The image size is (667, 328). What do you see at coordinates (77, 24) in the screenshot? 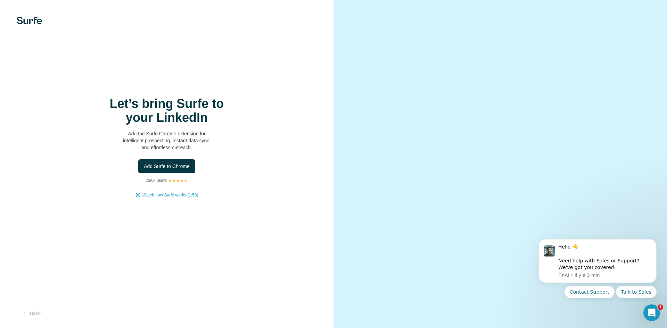
I see `div: Hello ☀️ ​ Need help with Sales or Support? We've got you covered!` at bounding box center [77, 24].